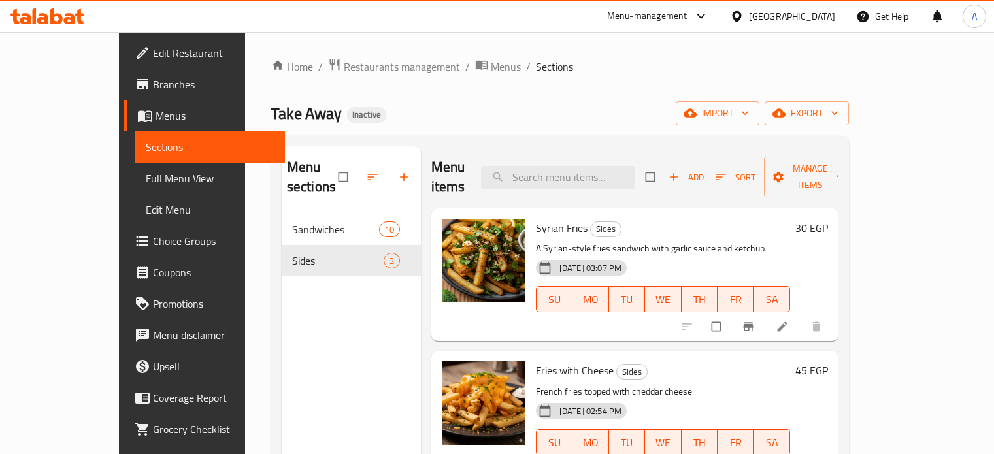  Describe the element at coordinates (312, 177) in the screenshot. I see `h2: Menu sections` at that location.